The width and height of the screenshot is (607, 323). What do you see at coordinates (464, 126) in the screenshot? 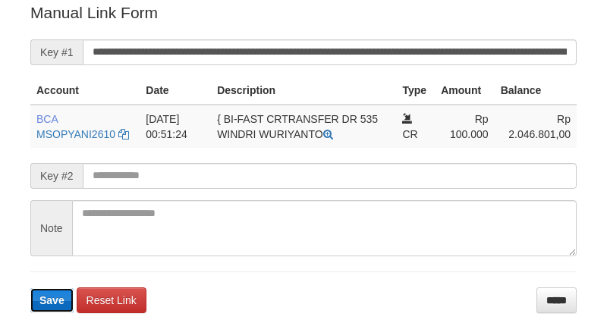
I see `td: Rp 100.000` at bounding box center [464, 126].